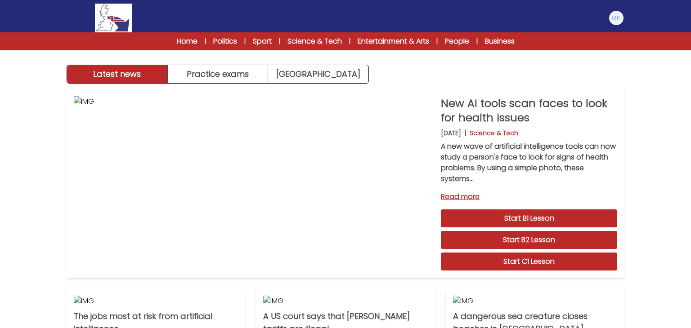 This screenshot has height=328, width=691. Describe the element at coordinates (500, 41) in the screenshot. I see `a: Business` at that location.